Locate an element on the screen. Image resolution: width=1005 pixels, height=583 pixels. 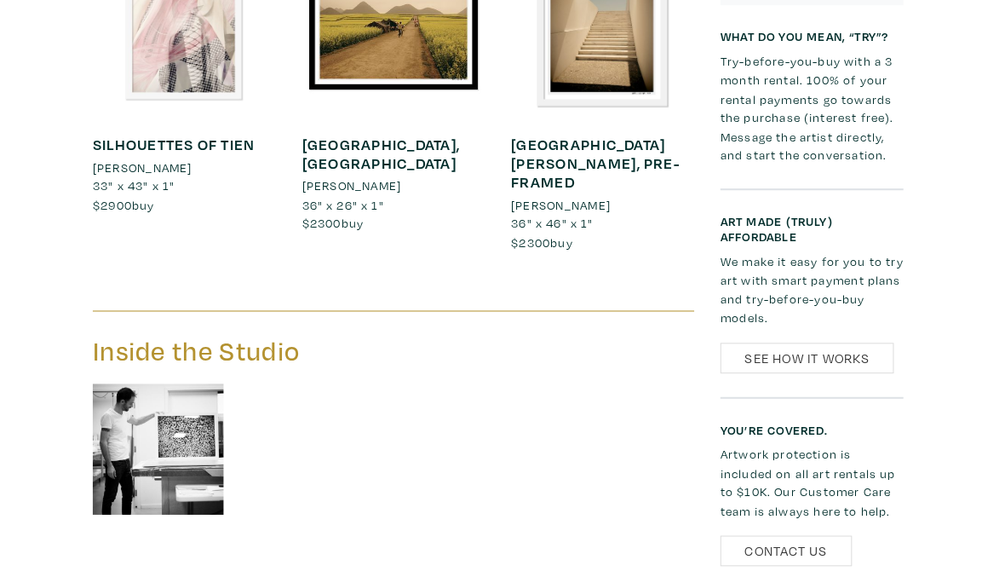
img: phpThumb.php is located at coordinates (170, 439).